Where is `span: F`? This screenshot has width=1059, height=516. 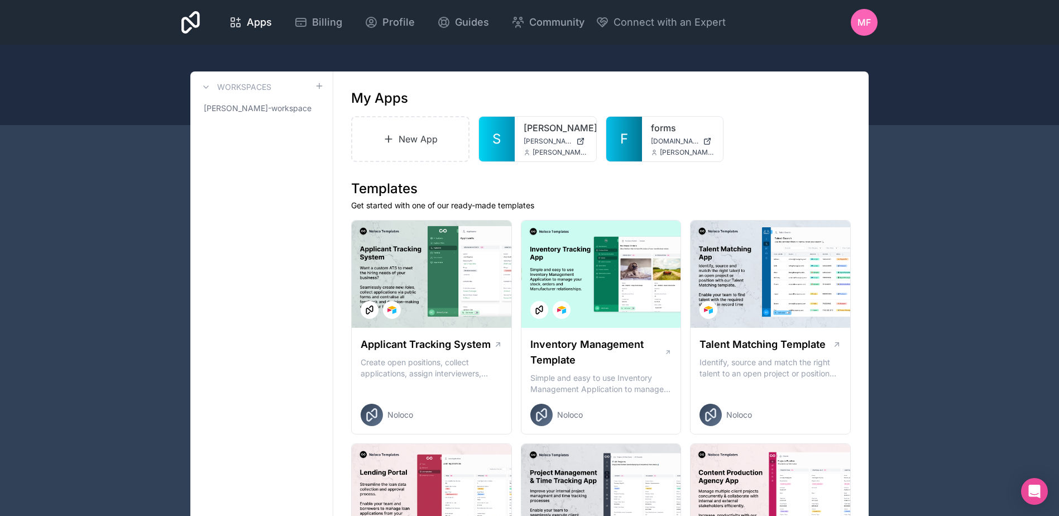 span: F is located at coordinates (624, 139).